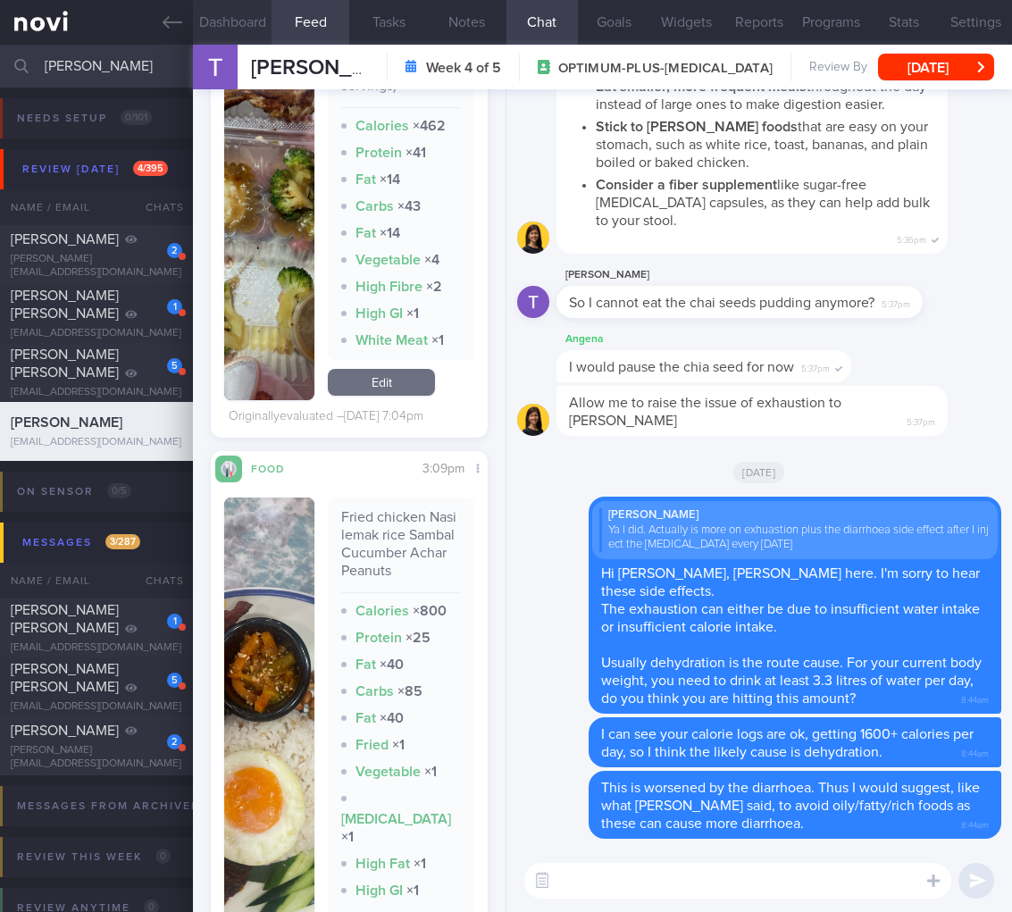 This screenshot has height=912, width=1012. What do you see at coordinates (787, 743) in the screenshot?
I see `span: I can see your calorie logs are ok, getting 1600+ calories per day, so I think the likely cause i...` at bounding box center [787, 743].